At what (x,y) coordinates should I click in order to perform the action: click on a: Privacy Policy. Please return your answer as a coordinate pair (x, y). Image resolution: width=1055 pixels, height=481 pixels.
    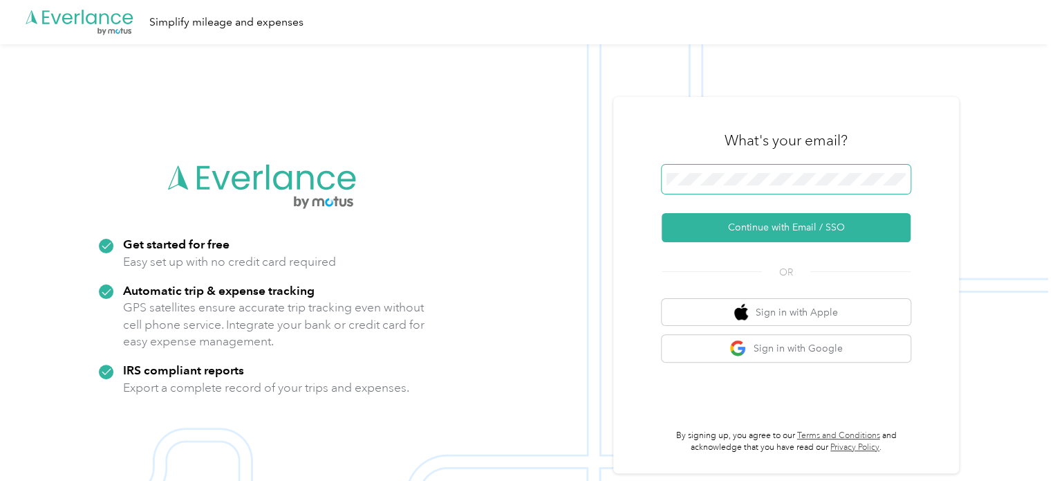
    Looking at the image, I should click on (855, 447).